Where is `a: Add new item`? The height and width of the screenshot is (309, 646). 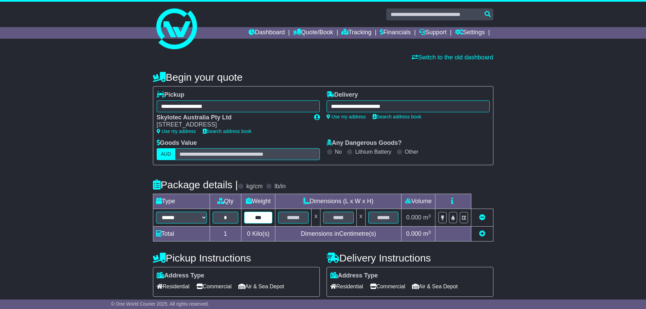
a: Add new item is located at coordinates (482, 234).